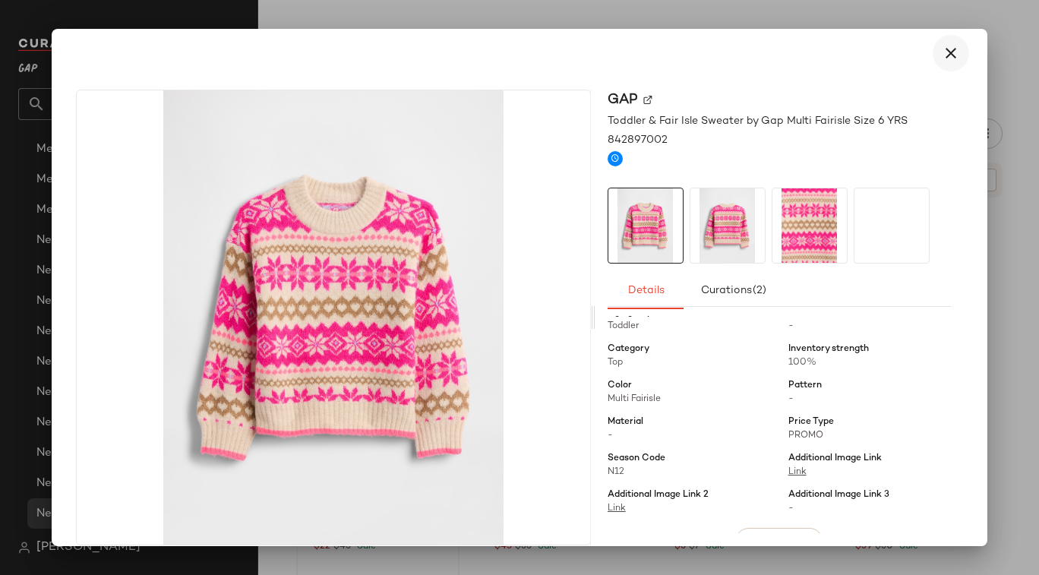 The height and width of the screenshot is (575, 1039). Describe the element at coordinates (733, 291) in the screenshot. I see `span: Curations` at that location.